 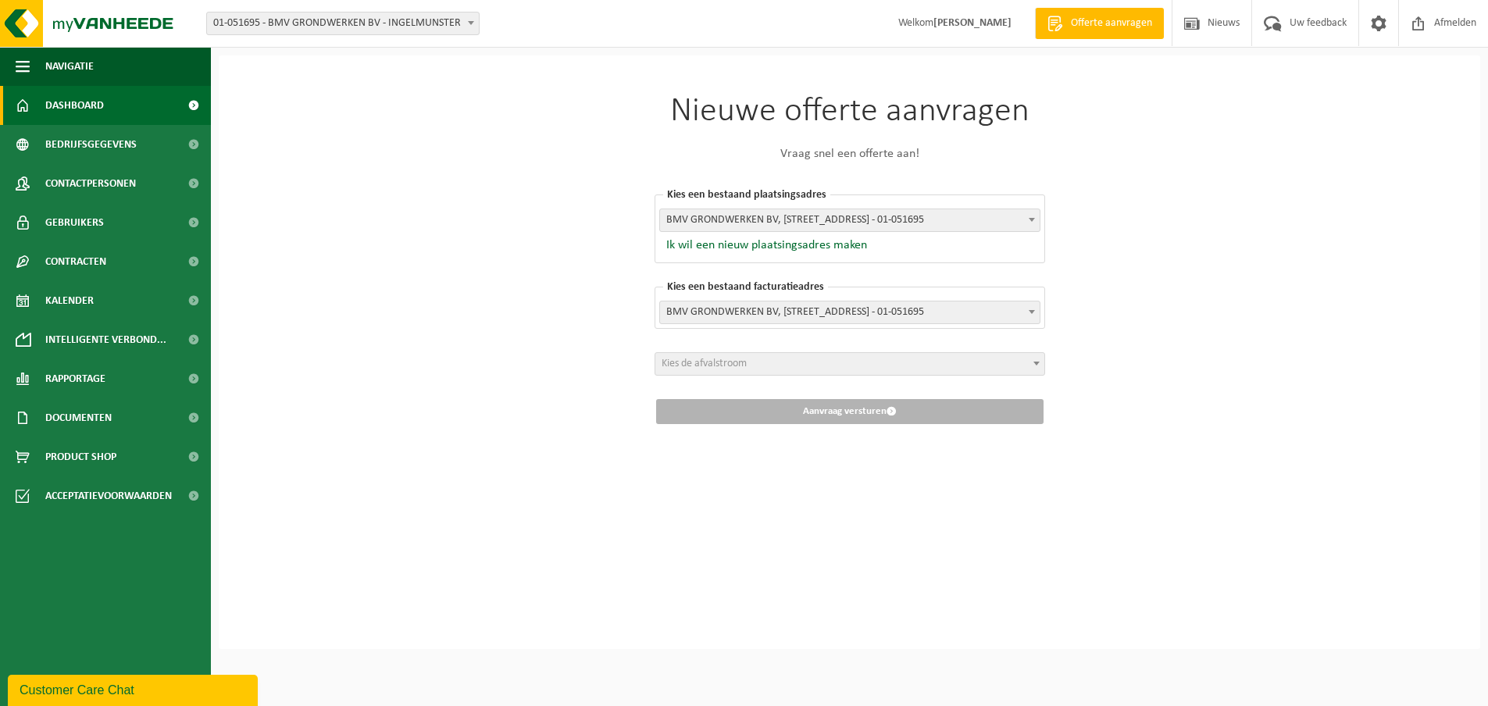 What do you see at coordinates (850, 220) in the screenshot?
I see `span: BMV GRONDWERKEN BV, MANDESWEG 1, INGELMUNSTER - 01-051695` at bounding box center [850, 220].